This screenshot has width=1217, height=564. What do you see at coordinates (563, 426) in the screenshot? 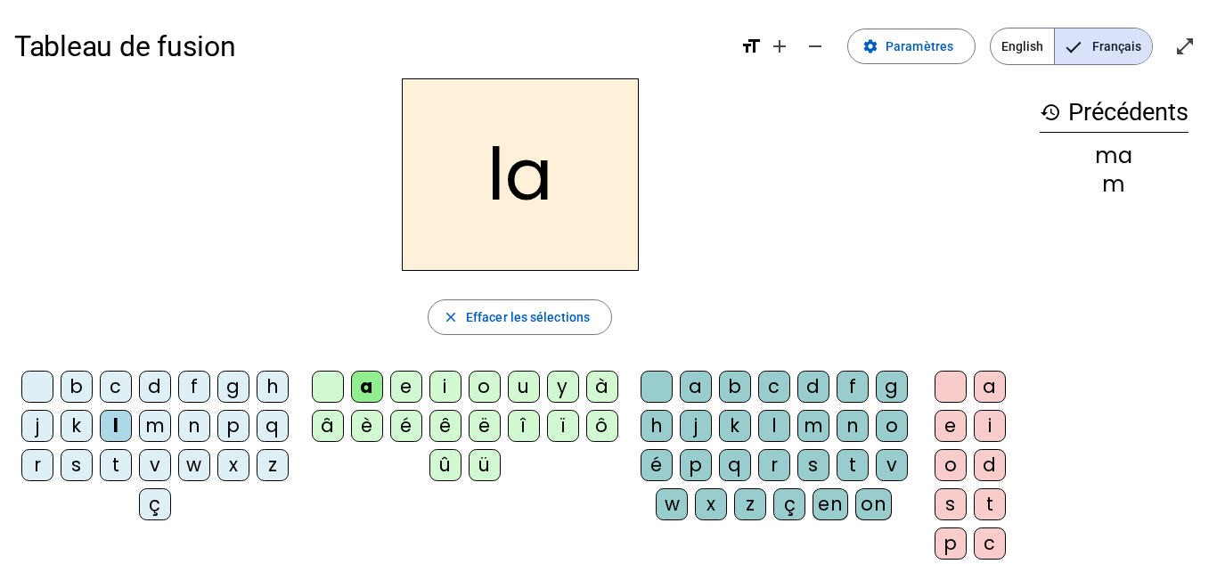
I see `div: ï` at bounding box center [563, 426].